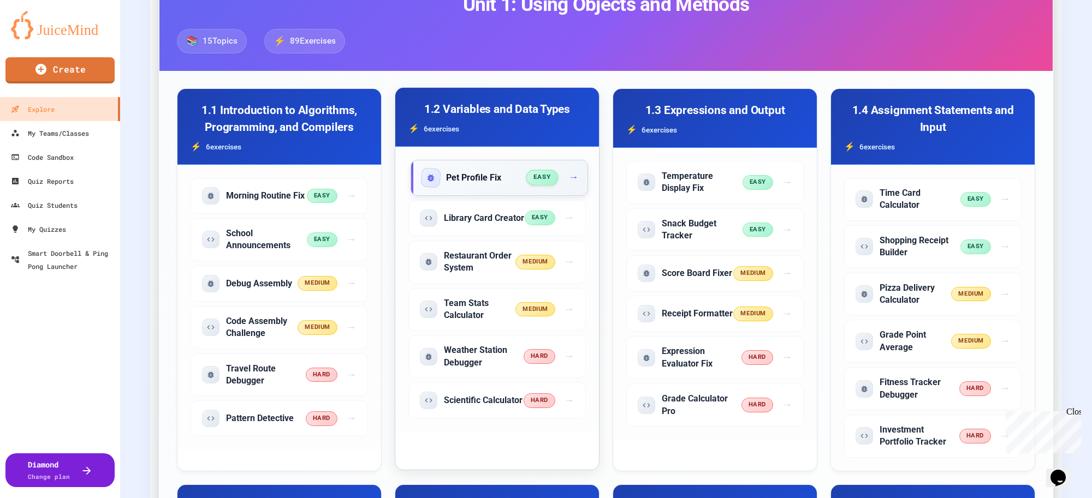  What do you see at coordinates (260, 419) in the screenshot?
I see `h5: Pattern Detective` at bounding box center [260, 419].